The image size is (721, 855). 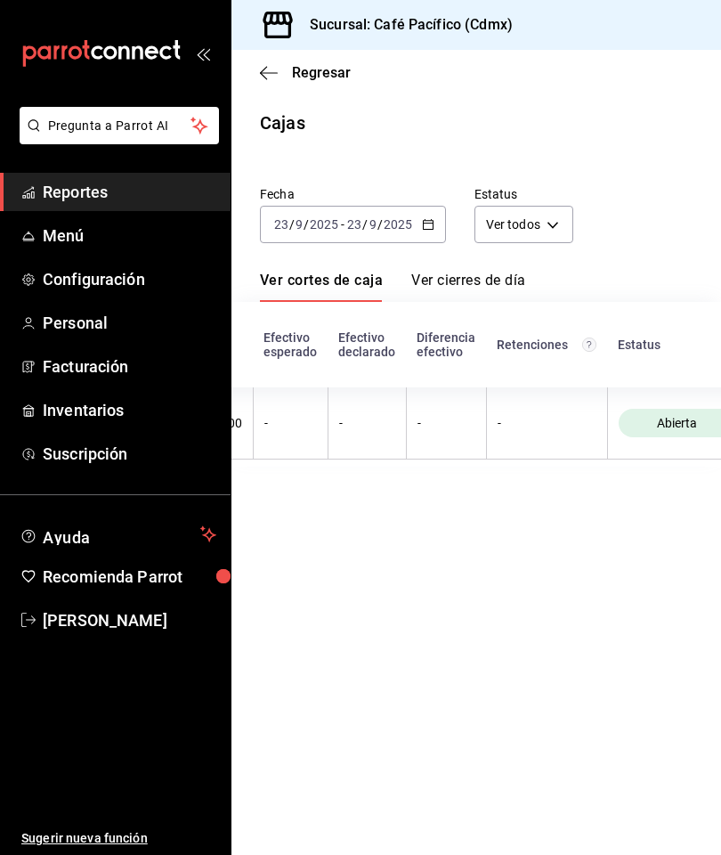 I want to click on button: Regresar, so click(x=305, y=72).